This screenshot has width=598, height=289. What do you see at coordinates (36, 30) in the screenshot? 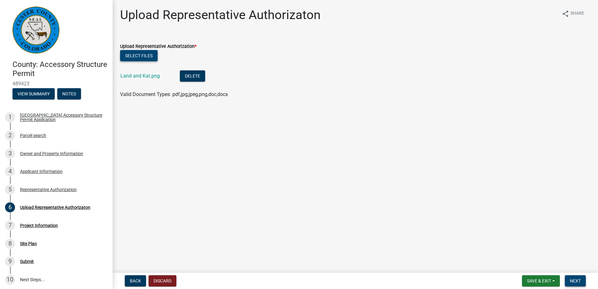
I see `img: Custer County, Colorado` at bounding box center [36, 30].